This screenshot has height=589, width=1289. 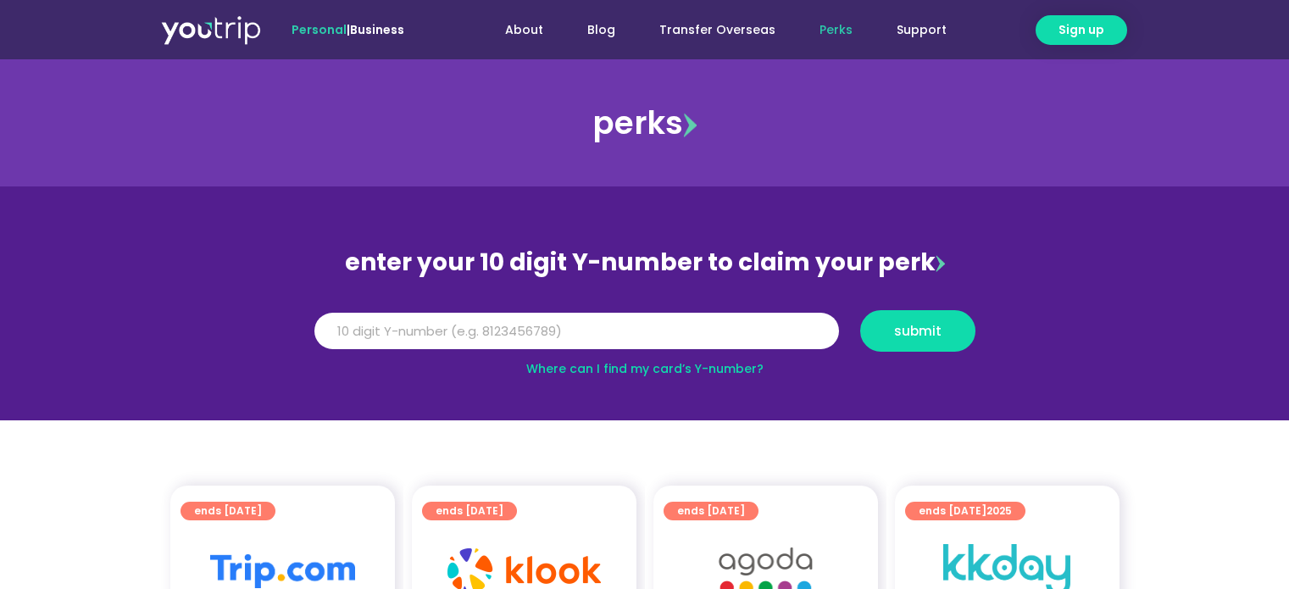 What do you see at coordinates (921, 30) in the screenshot?
I see `a: Support` at bounding box center [921, 30].